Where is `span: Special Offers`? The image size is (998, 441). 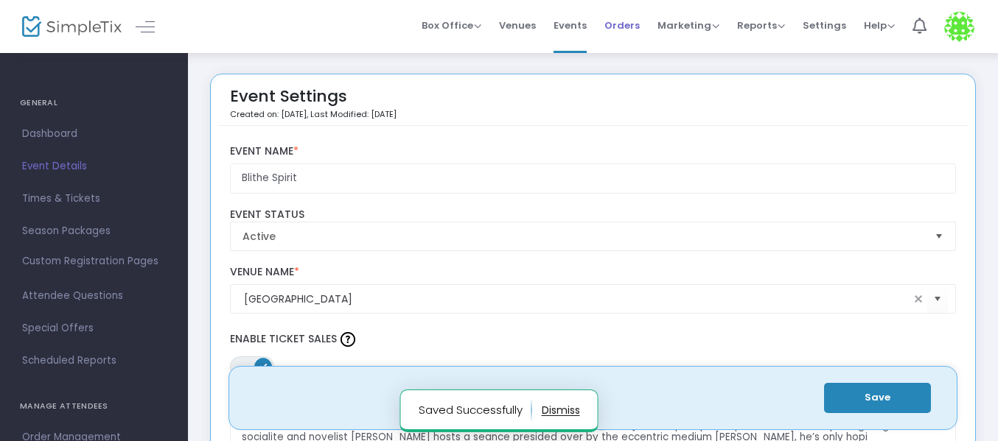 span: Special Offers is located at coordinates (94, 329).